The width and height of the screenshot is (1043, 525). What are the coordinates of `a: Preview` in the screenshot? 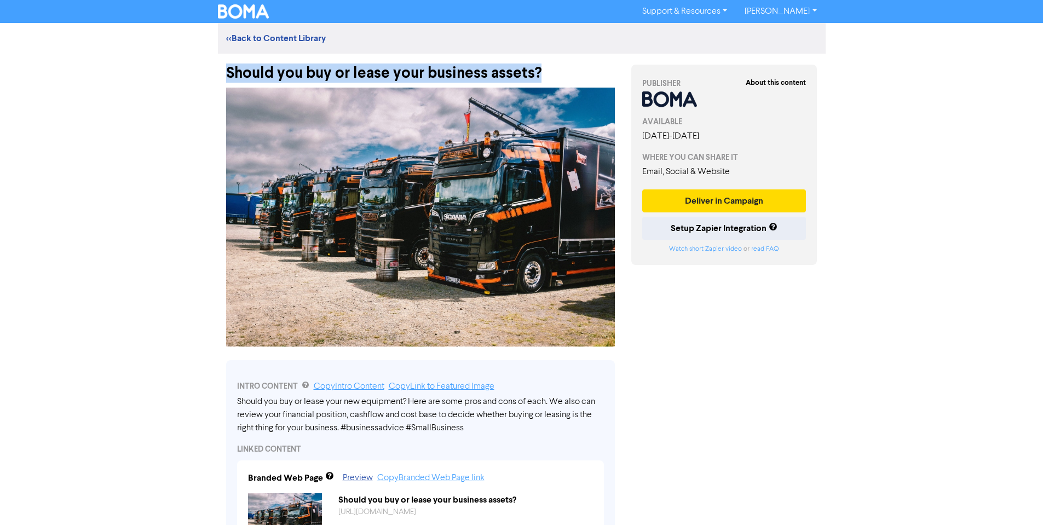 It's located at (357, 478).